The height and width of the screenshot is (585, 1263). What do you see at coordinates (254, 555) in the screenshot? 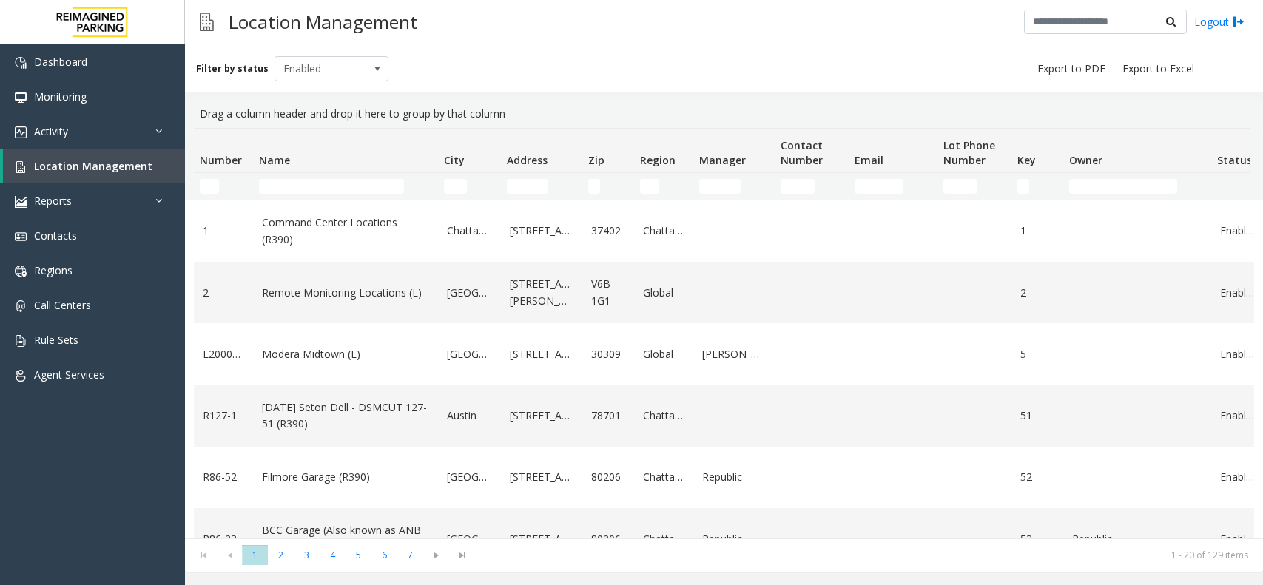
I see `span: Page 1` at bounding box center [254, 555].